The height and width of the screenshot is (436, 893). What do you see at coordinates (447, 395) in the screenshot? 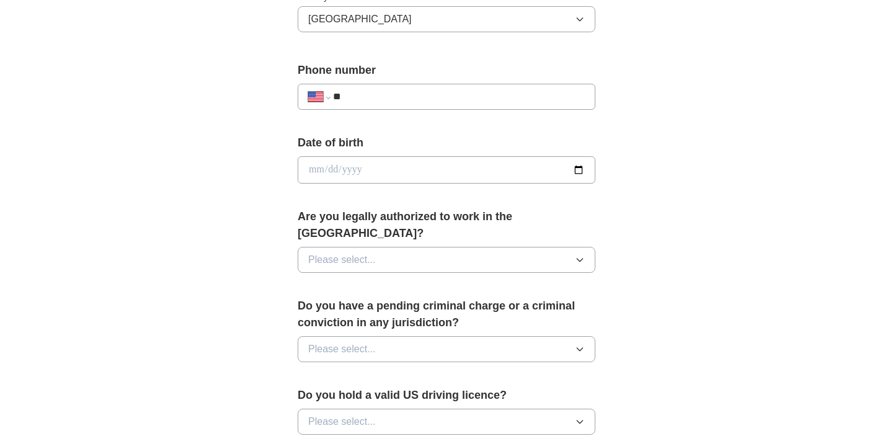
I see `label: Do you hold a valid US driving licence?` at bounding box center [447, 395].